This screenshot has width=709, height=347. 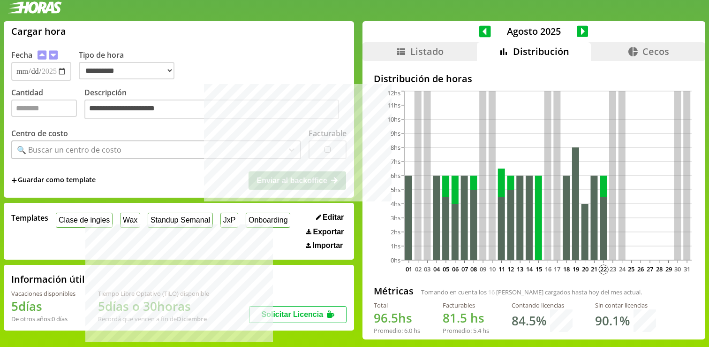 I want to click on text: 03, so click(x=427, y=269).